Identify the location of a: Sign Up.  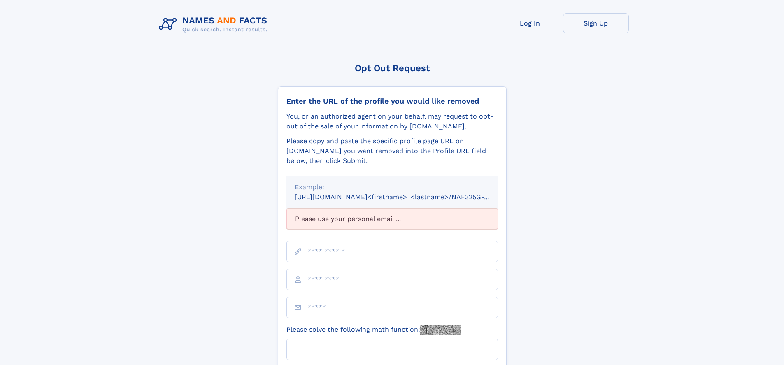
(596, 23).